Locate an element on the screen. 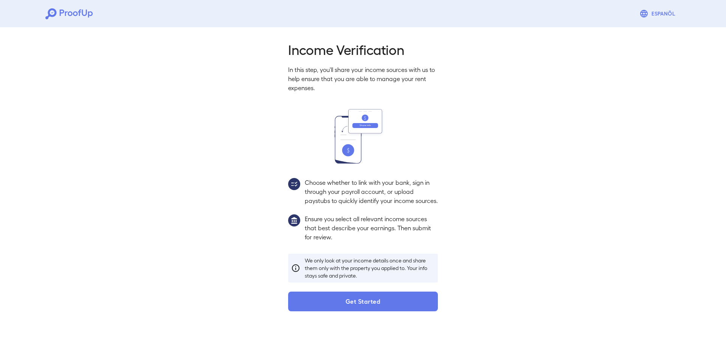 This screenshot has height=345, width=726. img: group2.svg is located at coordinates (294, 184).